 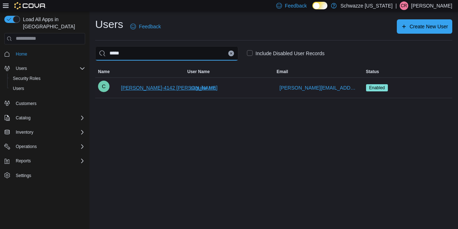 I want to click on span: Dark Mode, so click(x=313, y=9).